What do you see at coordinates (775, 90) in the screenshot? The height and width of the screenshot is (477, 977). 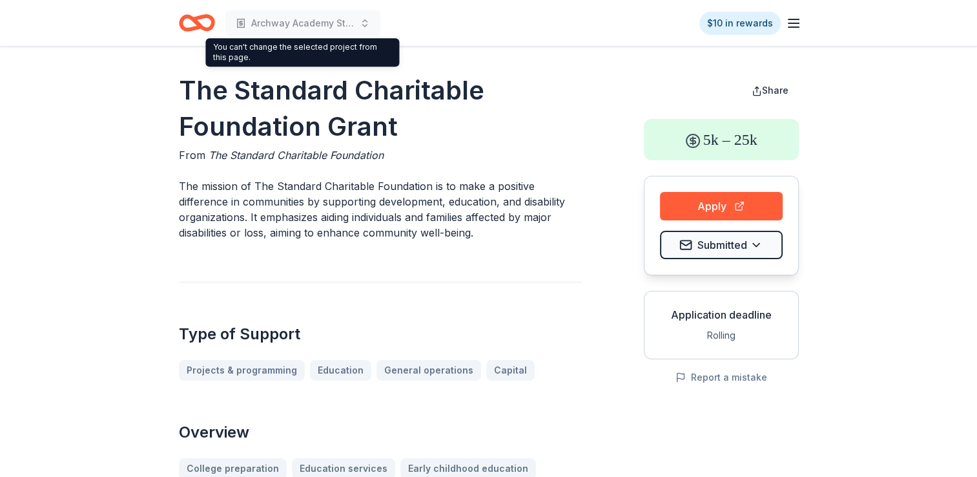 I see `span: Share` at bounding box center [775, 90].